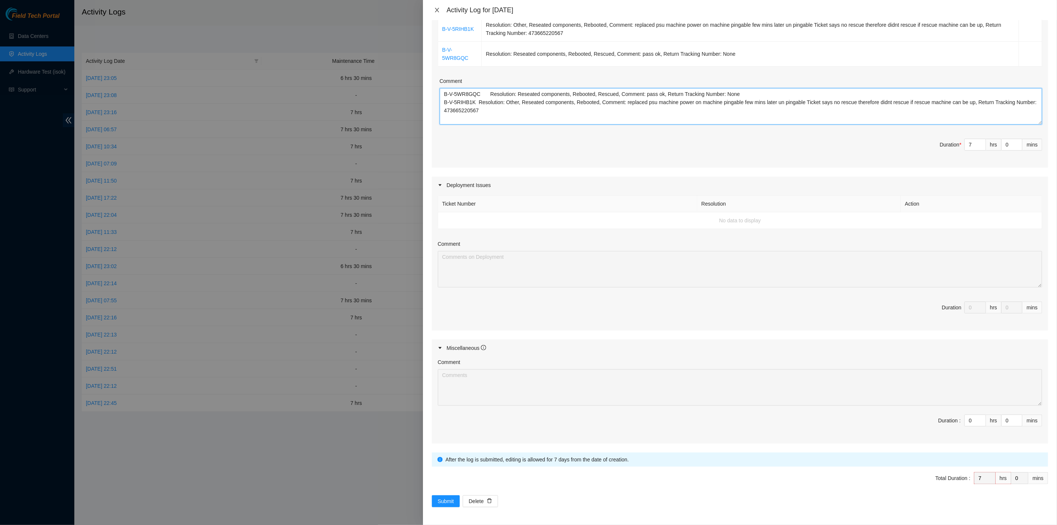  What do you see at coordinates (740, 348) in the screenshot?
I see `div: Miscellaneous info-circle` at bounding box center [740, 348].